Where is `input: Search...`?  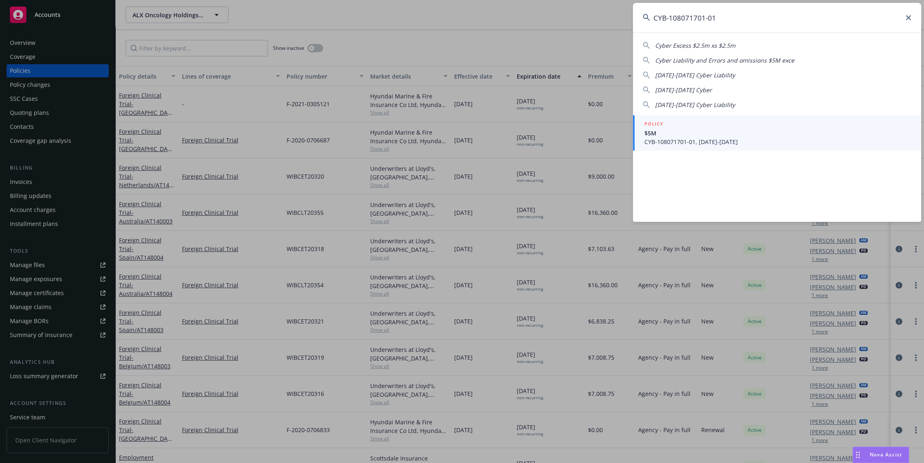
input: Search... is located at coordinates (777, 18).